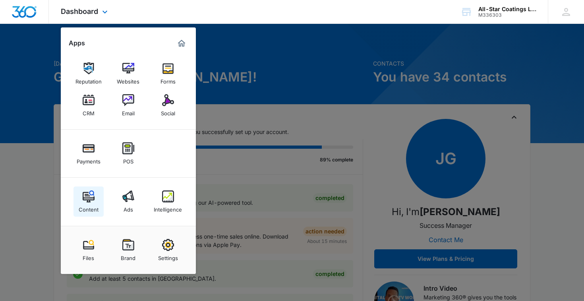 The width and height of the screenshot is (584, 301). Describe the element at coordinates (89, 111) in the screenshot. I see `div: CRM` at that location.